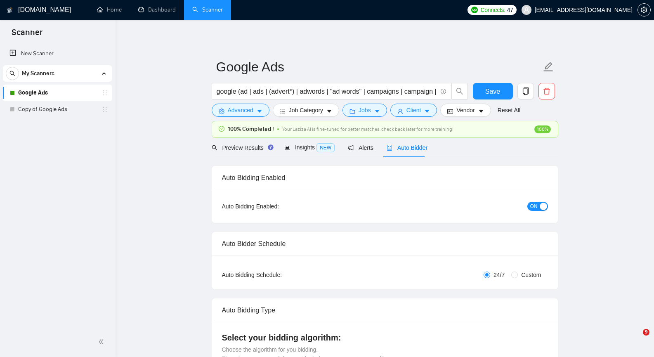 This screenshot has height=357, width=654. Describe the element at coordinates (548, 67) in the screenshot. I see `span: edit` at that location.